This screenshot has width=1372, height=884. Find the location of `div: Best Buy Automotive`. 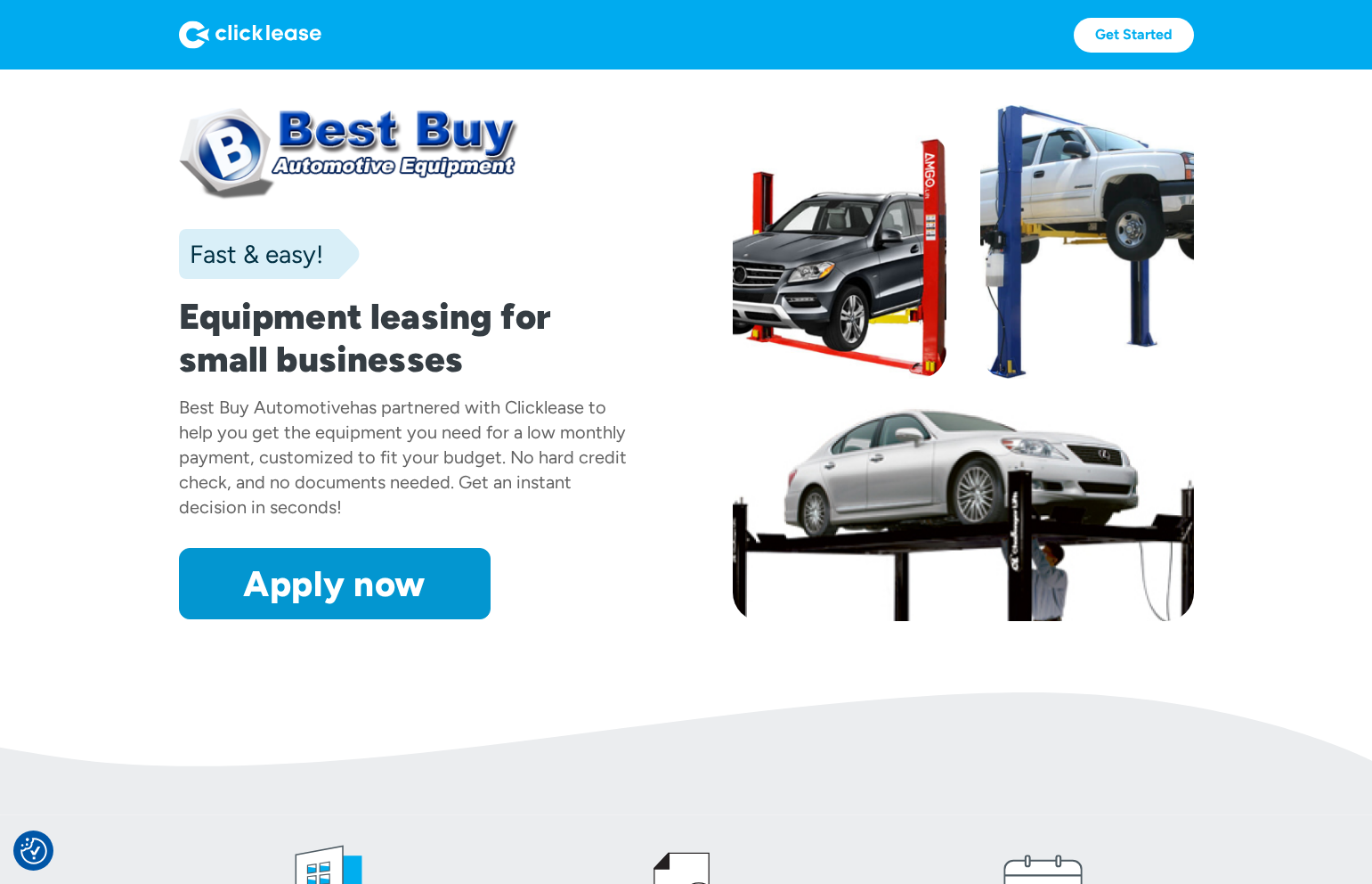

div: Best Buy Automotive is located at coordinates (264, 407).